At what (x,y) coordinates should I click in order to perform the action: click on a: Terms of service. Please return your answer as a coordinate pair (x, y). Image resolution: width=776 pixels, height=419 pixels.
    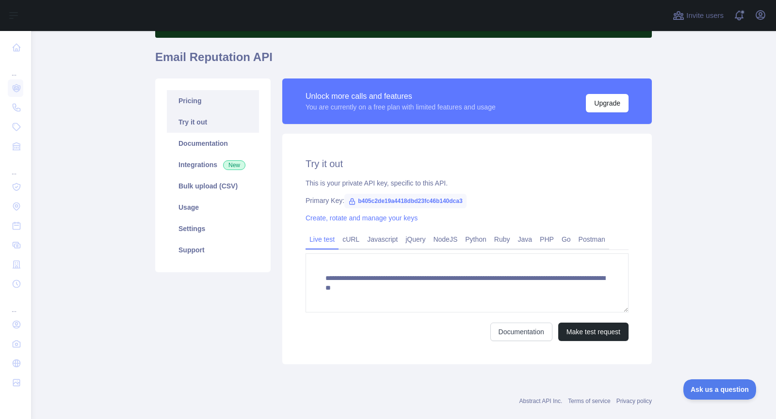
    Looking at the image, I should click on (589, 401).